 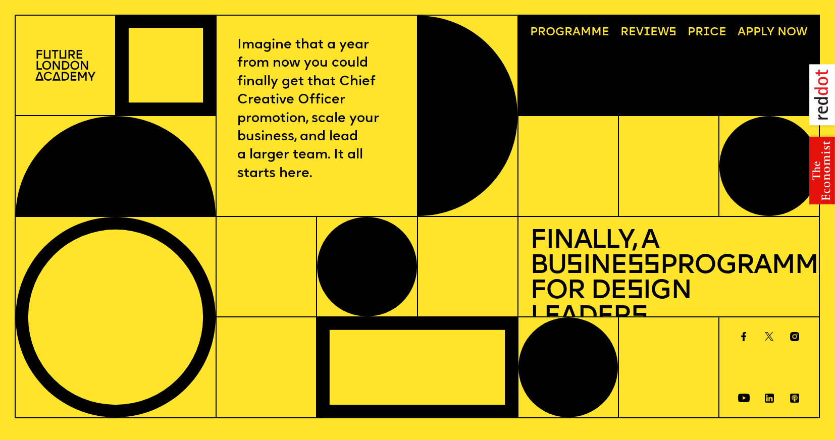 I want to click on h1: Finally, a Bu ine Programme for De ign Leader, so click(x=669, y=279).